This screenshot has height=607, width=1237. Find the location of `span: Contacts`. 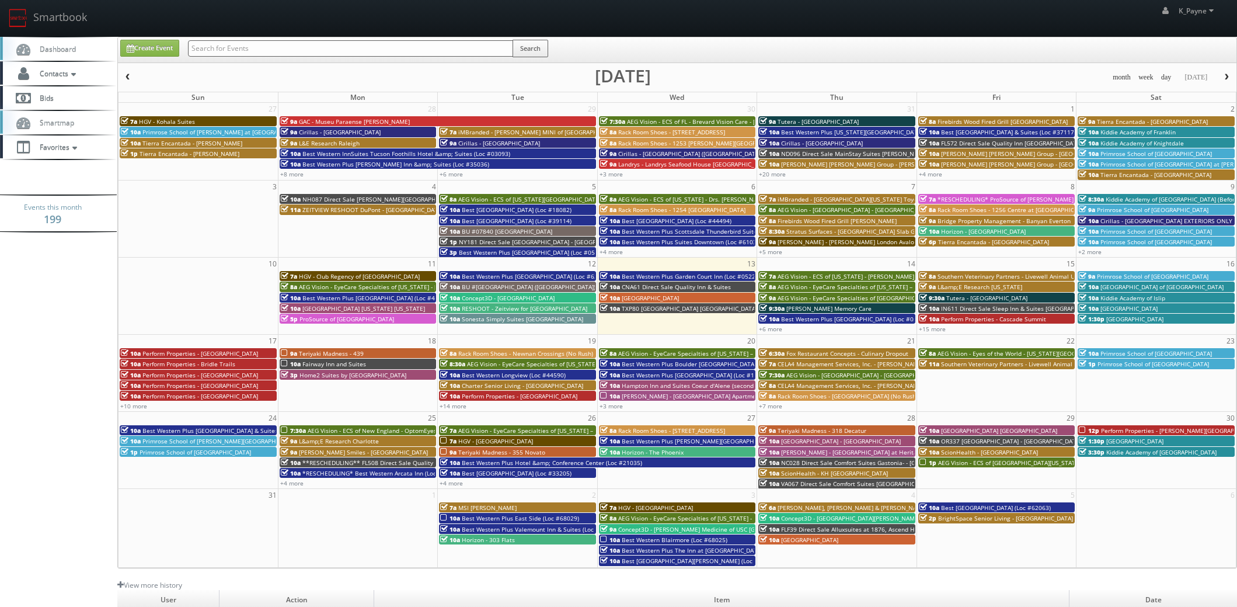

span: Contacts is located at coordinates (56, 73).